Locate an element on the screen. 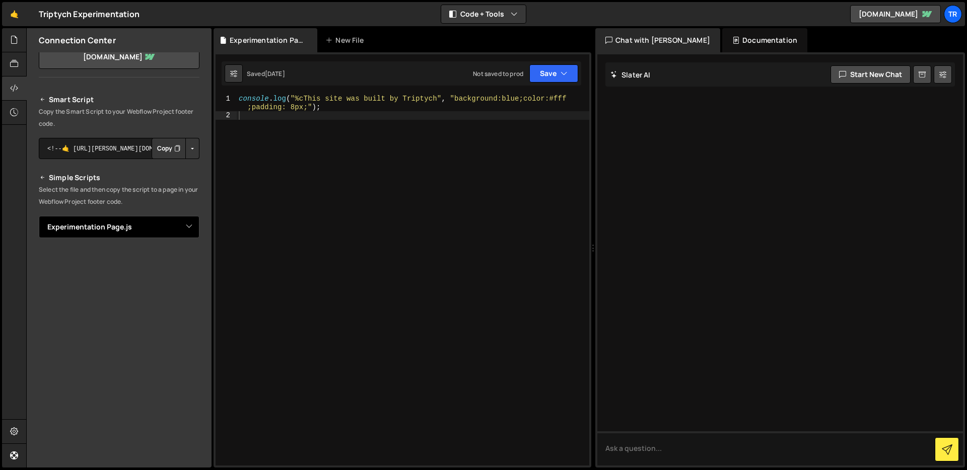 The image size is (967, 470). div: Documentation is located at coordinates (764, 40).